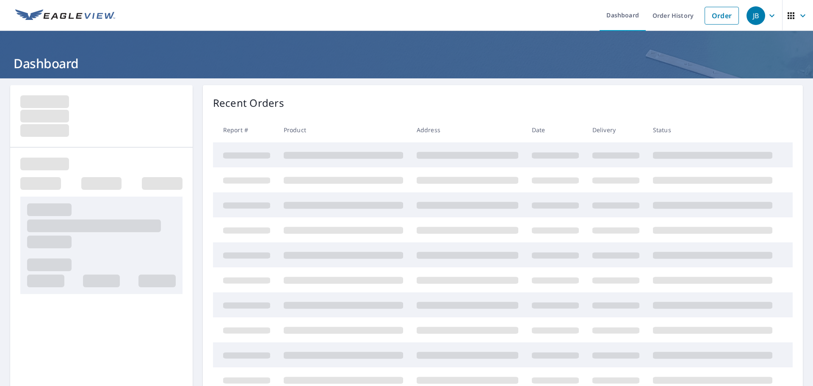 The height and width of the screenshot is (386, 813). Describe the element at coordinates (343, 130) in the screenshot. I see `th: Product` at that location.